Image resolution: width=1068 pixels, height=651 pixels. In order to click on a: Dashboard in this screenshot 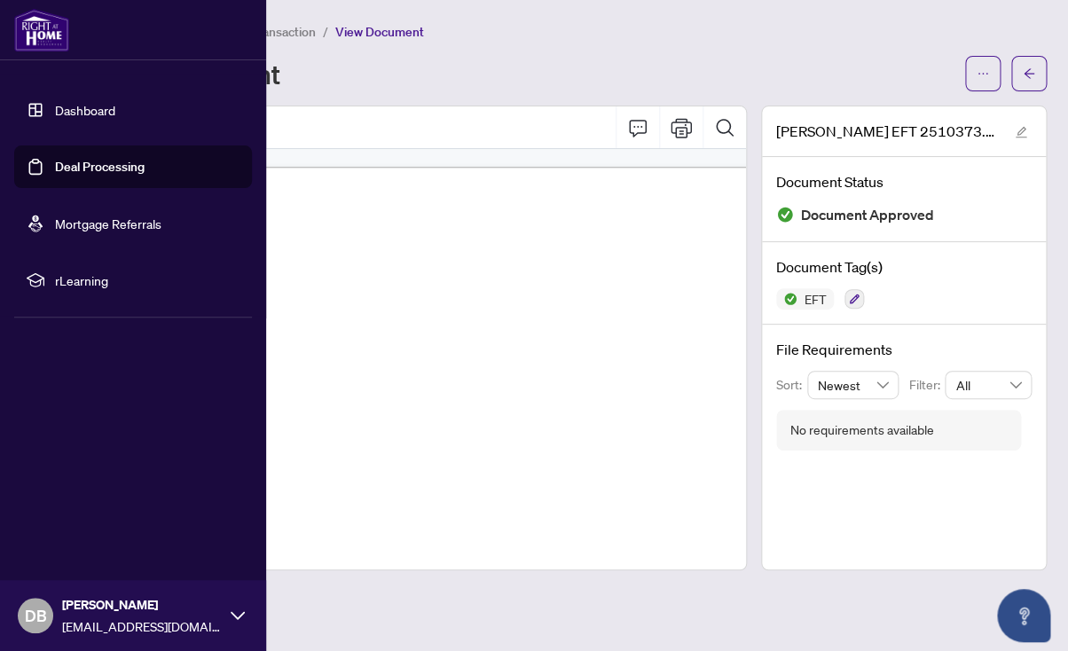, I will do `click(85, 110)`.